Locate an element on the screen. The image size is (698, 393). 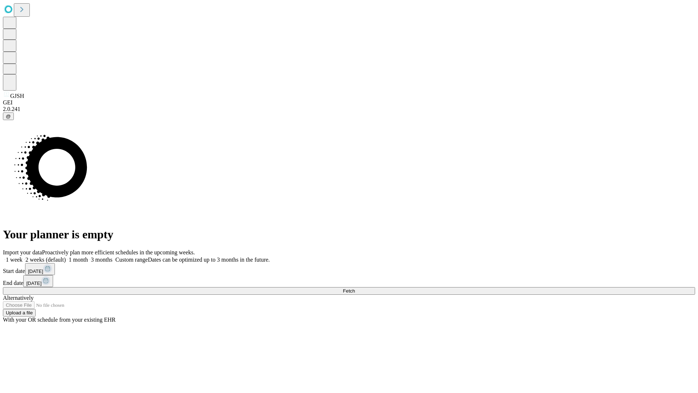
div: End date is located at coordinates (349, 281).